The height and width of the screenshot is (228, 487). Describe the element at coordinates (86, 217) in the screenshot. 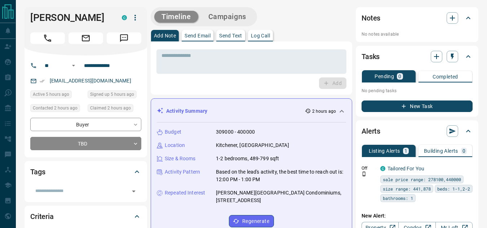

I see `div: Criteria` at that location.